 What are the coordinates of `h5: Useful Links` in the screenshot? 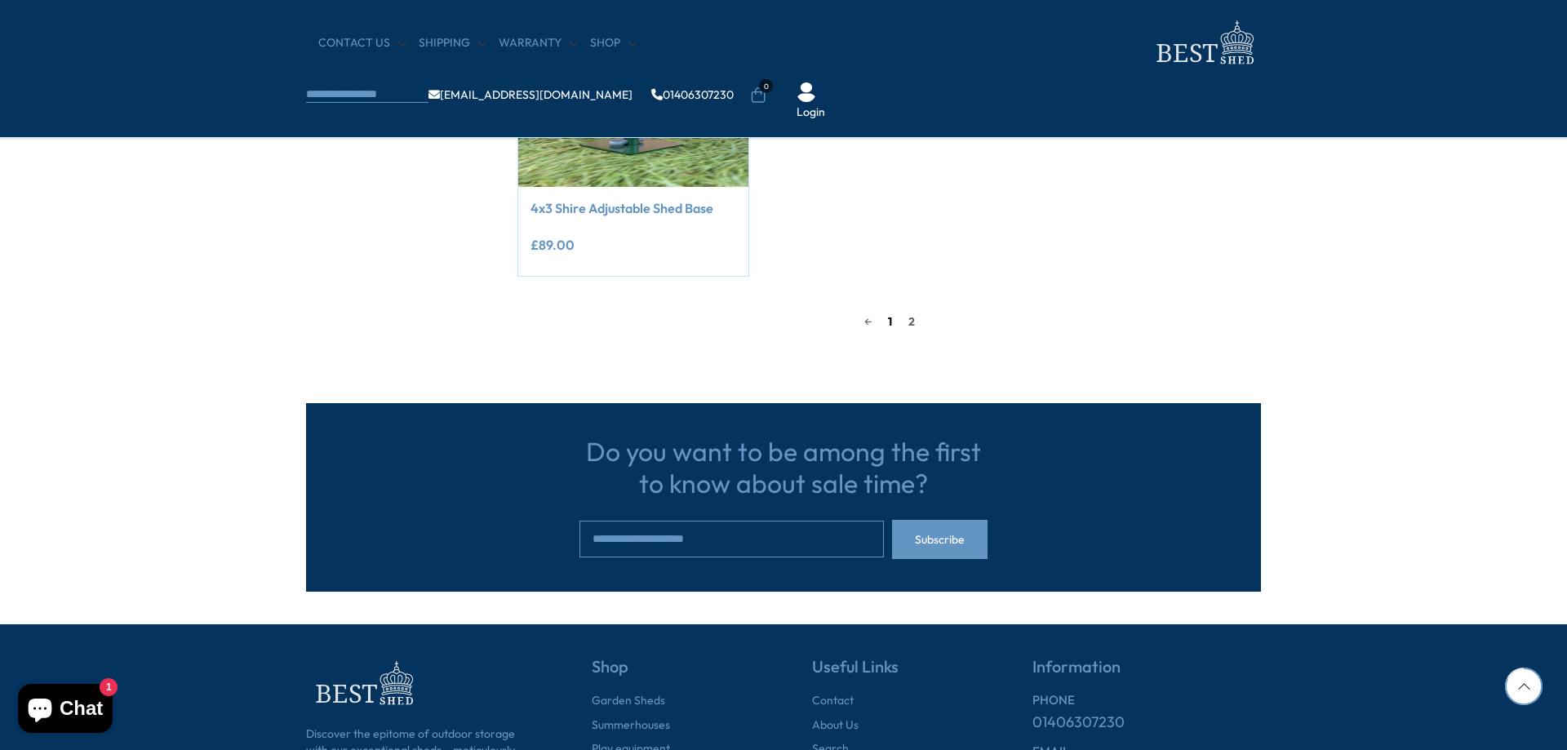 It's located at (894, 675).